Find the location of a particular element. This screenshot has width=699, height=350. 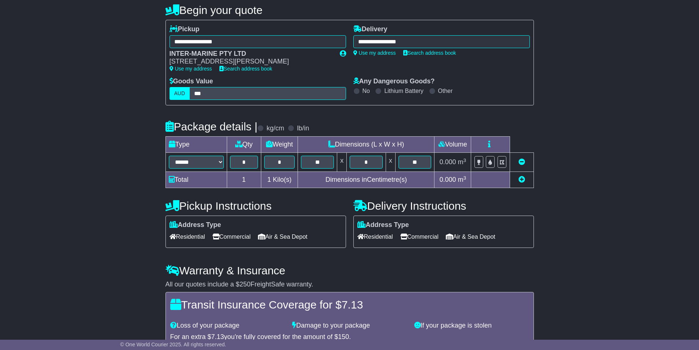

td: Weight is located at coordinates (279, 145).